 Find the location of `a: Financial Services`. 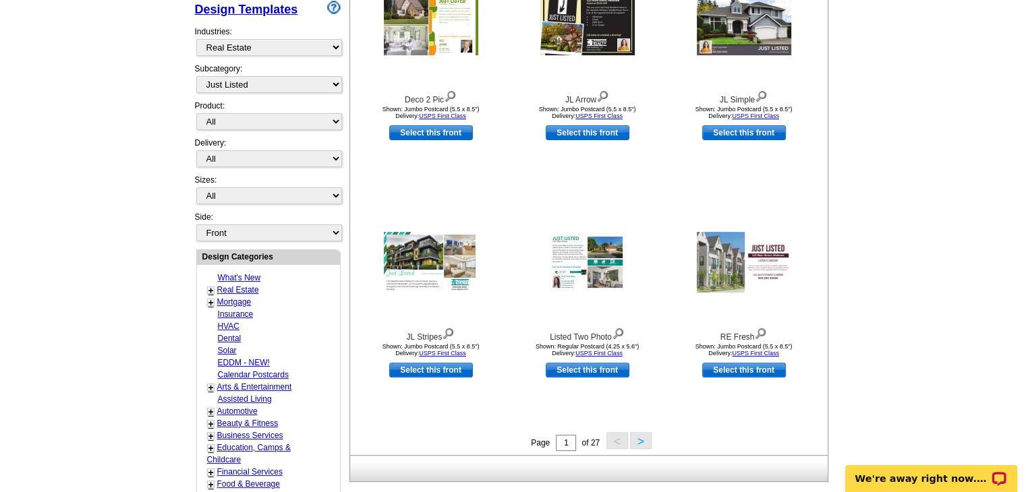

a: Financial Services is located at coordinates (249, 472).